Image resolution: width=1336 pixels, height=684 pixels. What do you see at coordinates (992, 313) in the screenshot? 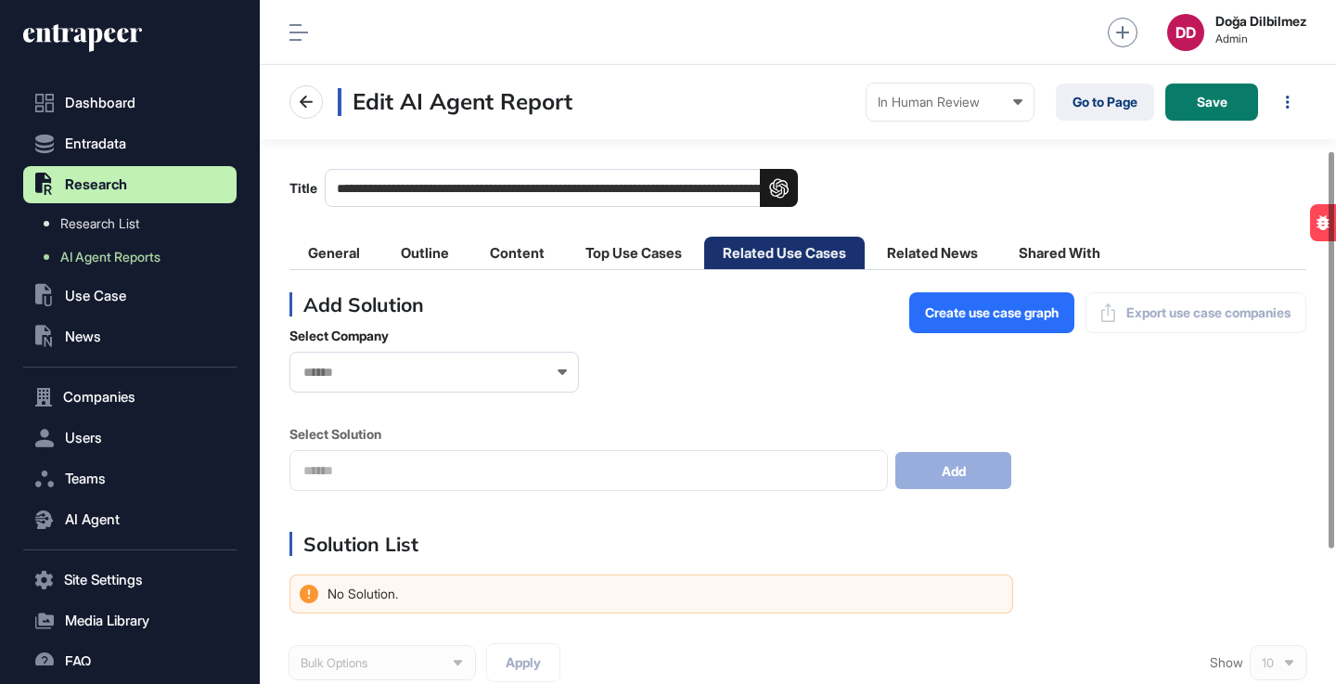
I see `button: Create use case graph` at bounding box center [992, 313].